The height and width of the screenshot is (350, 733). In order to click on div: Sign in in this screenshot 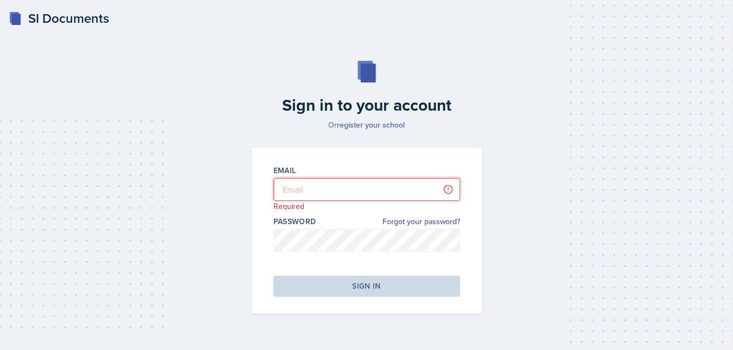, I will do `click(366, 286)`.